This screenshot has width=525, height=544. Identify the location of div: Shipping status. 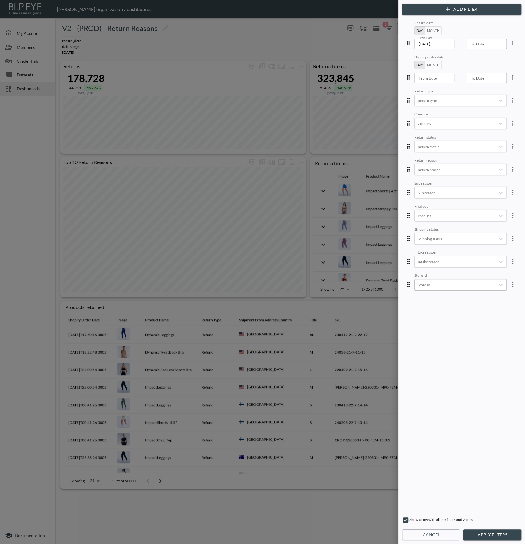
(460, 230).